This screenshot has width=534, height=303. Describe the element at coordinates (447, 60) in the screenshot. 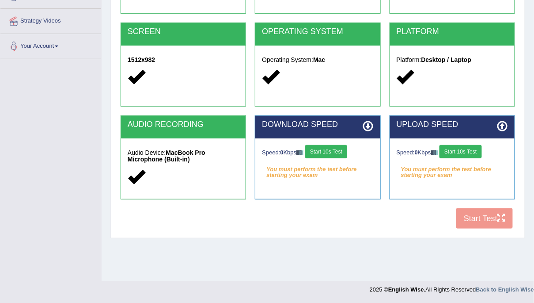

I see `strong: Desktop / Laptop` at that location.